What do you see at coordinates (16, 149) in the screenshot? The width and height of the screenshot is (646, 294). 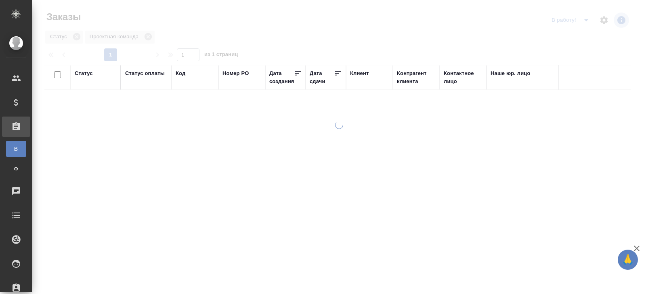 I see `a: В` at bounding box center [16, 149].